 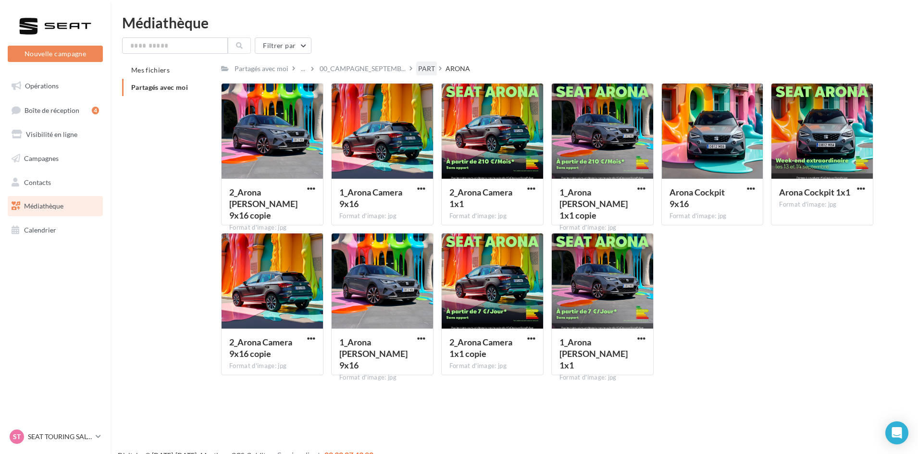 What do you see at coordinates (283, 46) in the screenshot?
I see `button: Filtrer par` at bounding box center [283, 46].